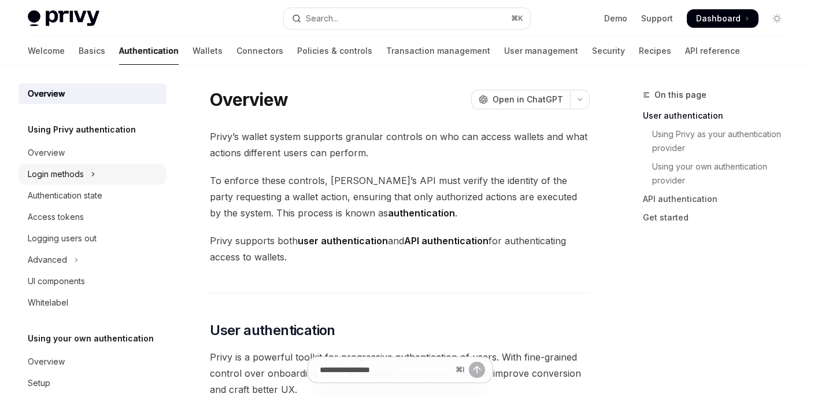 This screenshot has width=814, height=397. I want to click on div: Search..., so click(322, 19).